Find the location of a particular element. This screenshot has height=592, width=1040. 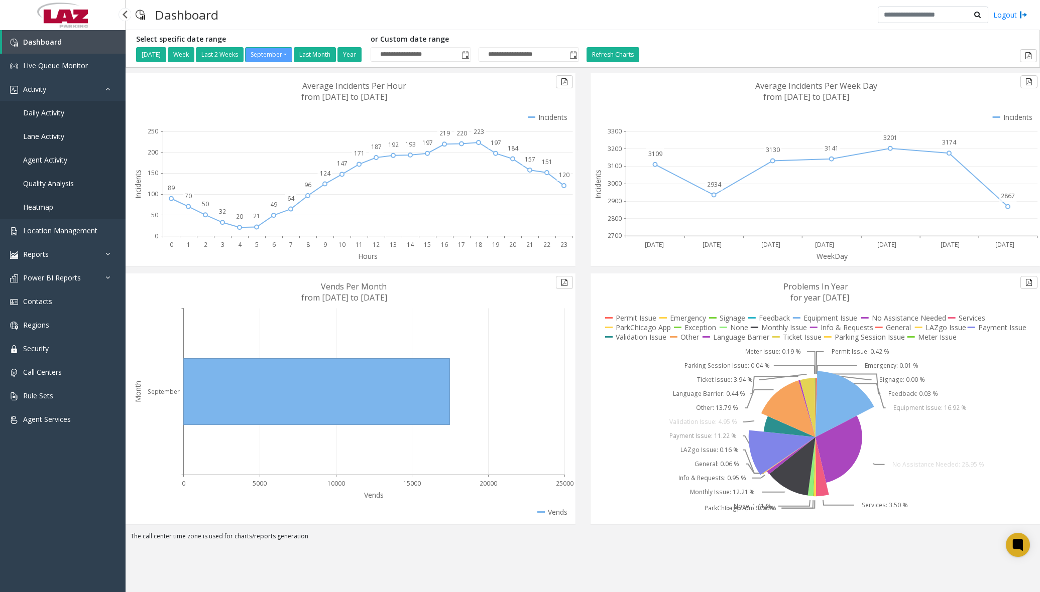

text: 197 is located at coordinates (495, 143).